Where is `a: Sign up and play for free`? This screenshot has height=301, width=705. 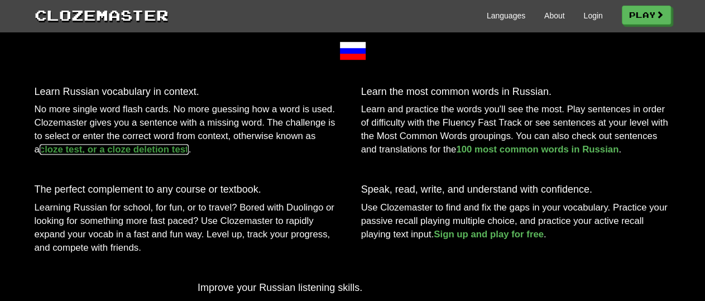
a: Sign up and play for free is located at coordinates (488, 234).